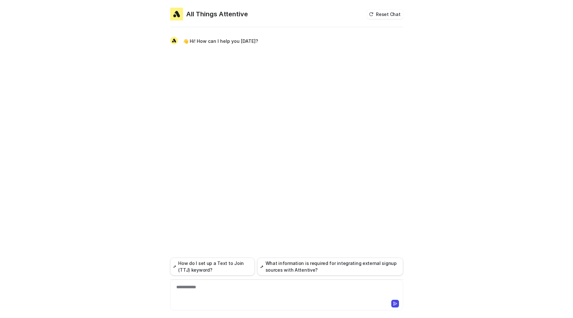 The width and height of the screenshot is (573, 318). What do you see at coordinates (213, 267) in the screenshot?
I see `button: How do I set up a Text to Join (TTJ) keyword?` at bounding box center [213, 267].